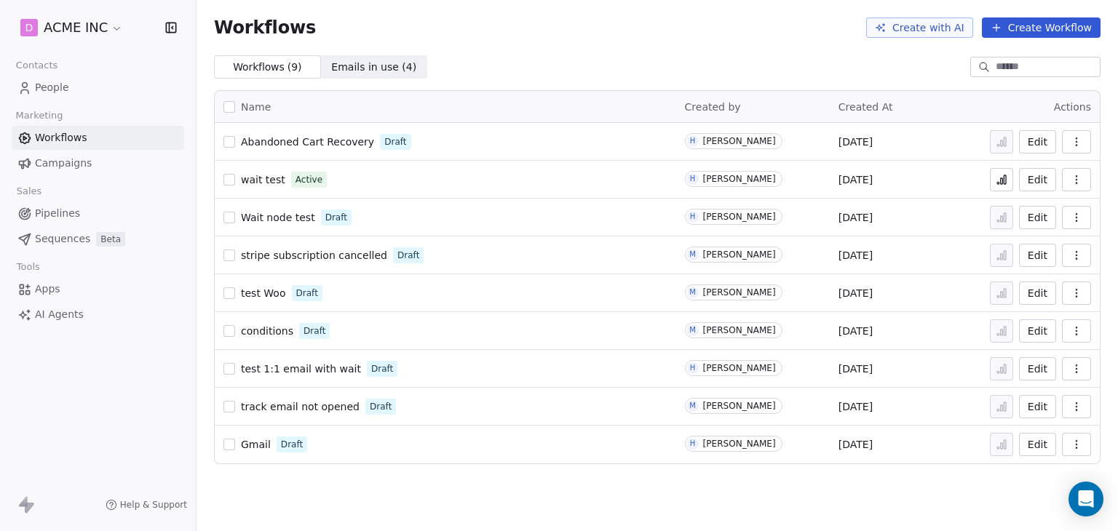 Image resolution: width=1118 pixels, height=531 pixels. Describe the element at coordinates (63, 163) in the screenshot. I see `span: Campaigns` at that location.